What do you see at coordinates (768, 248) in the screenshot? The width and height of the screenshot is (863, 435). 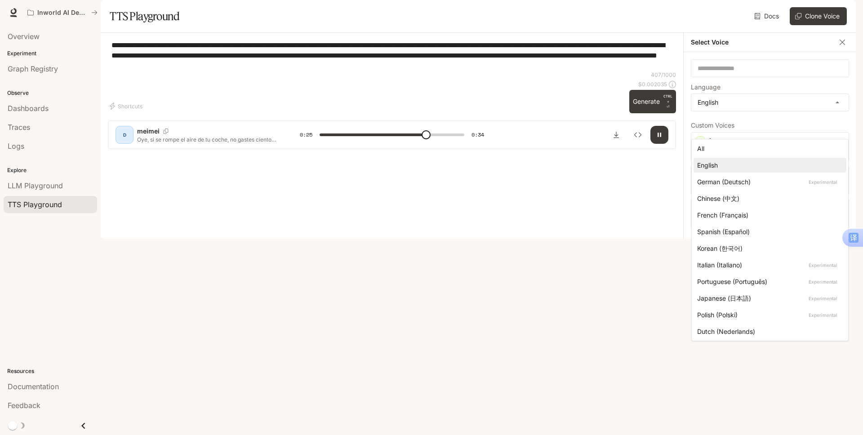 I see `div: Korean (한국어)` at bounding box center [768, 248].